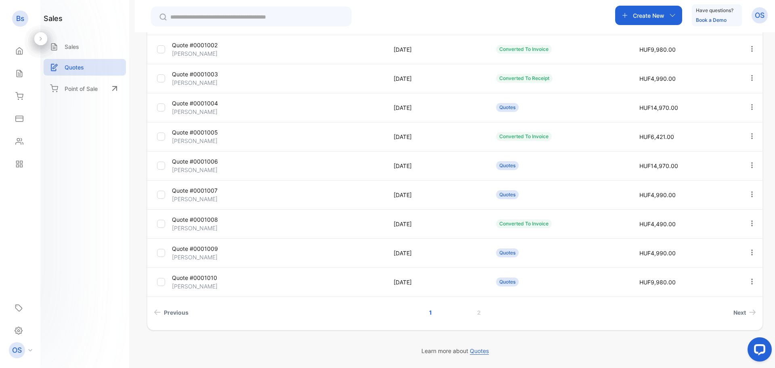  I want to click on p: Quote #0001002, so click(207, 45).